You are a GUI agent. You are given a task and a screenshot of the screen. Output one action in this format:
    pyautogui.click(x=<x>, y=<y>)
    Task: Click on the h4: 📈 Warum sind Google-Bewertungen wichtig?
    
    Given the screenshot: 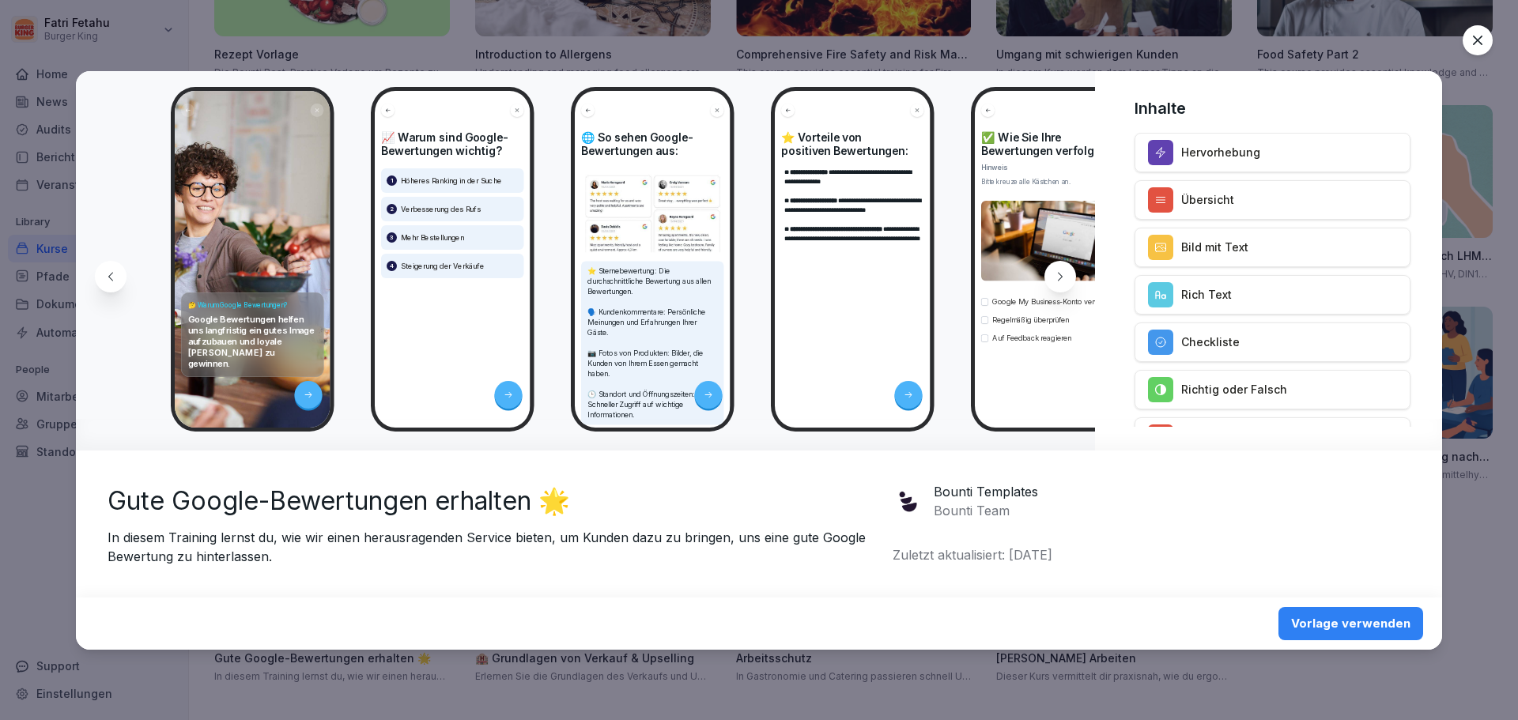 What is the action you would take?
    pyautogui.click(x=452, y=144)
    